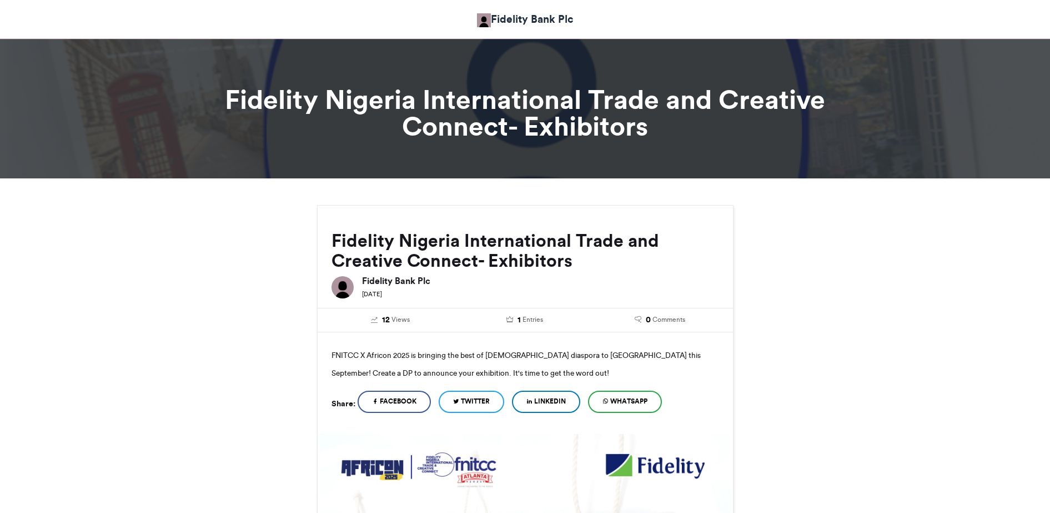  What do you see at coordinates (398, 401) in the screenshot?
I see `span: Facebook` at bounding box center [398, 401].